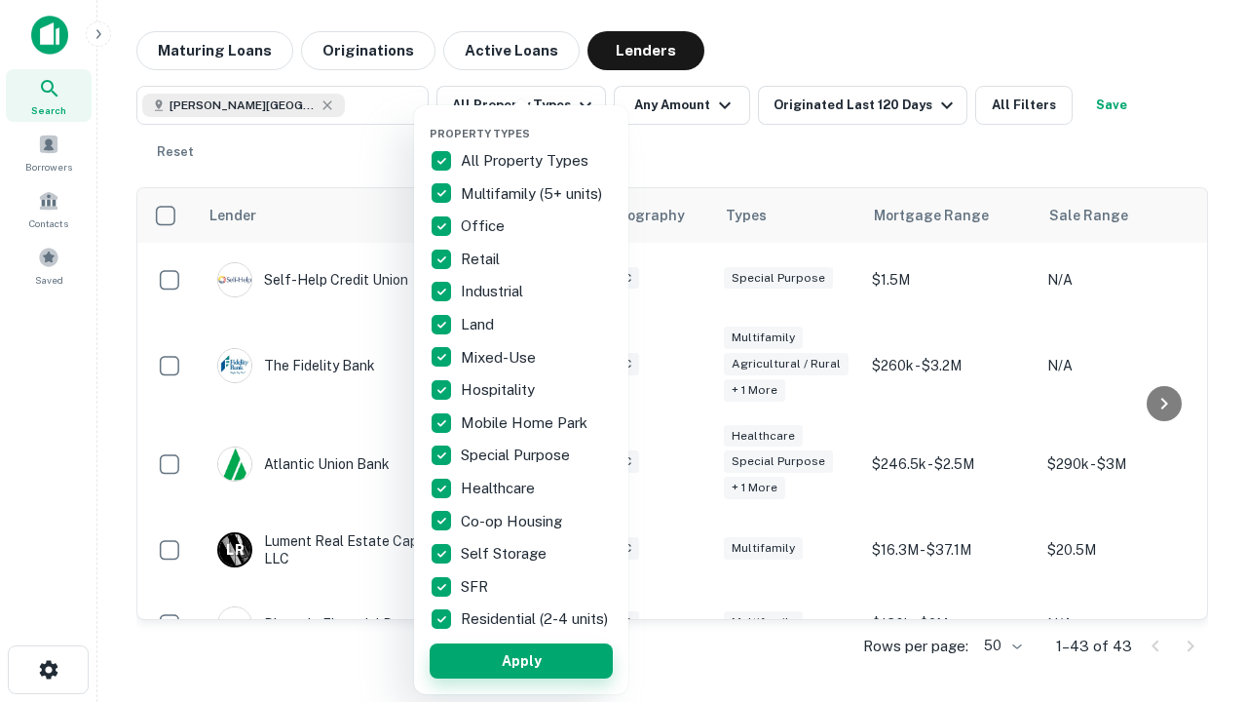  I want to click on p: Special Purpose, so click(517, 455).